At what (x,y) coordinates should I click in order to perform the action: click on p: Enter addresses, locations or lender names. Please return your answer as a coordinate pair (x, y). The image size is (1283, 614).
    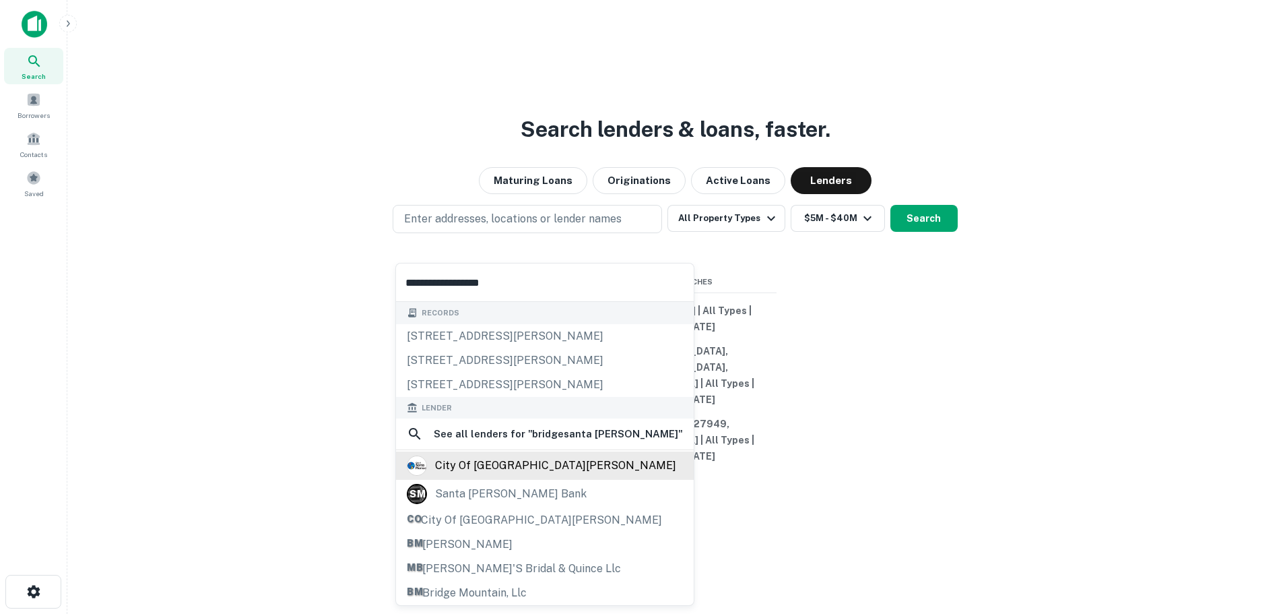
    Looking at the image, I should click on (513, 219).